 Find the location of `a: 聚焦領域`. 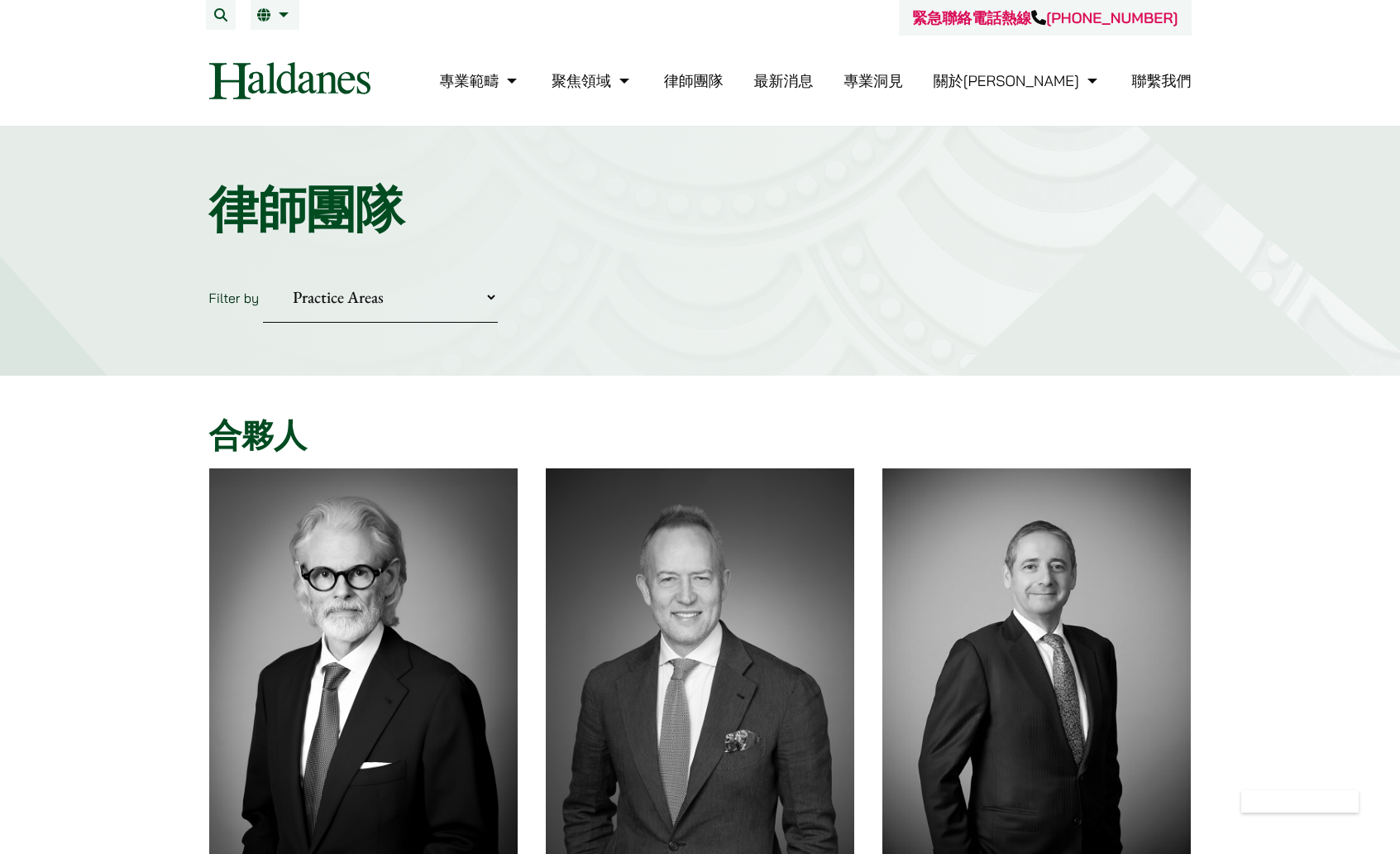

a: 聚焦領域 is located at coordinates (592, 80).